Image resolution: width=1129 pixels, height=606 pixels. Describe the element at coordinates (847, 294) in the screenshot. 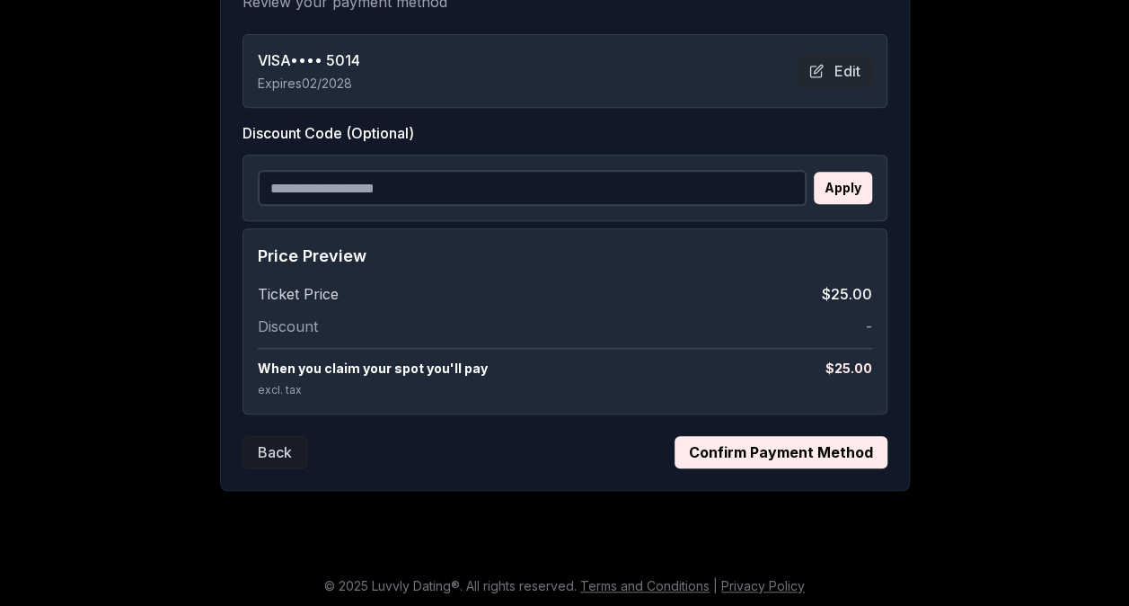

I see `span: $25.00` at that location.